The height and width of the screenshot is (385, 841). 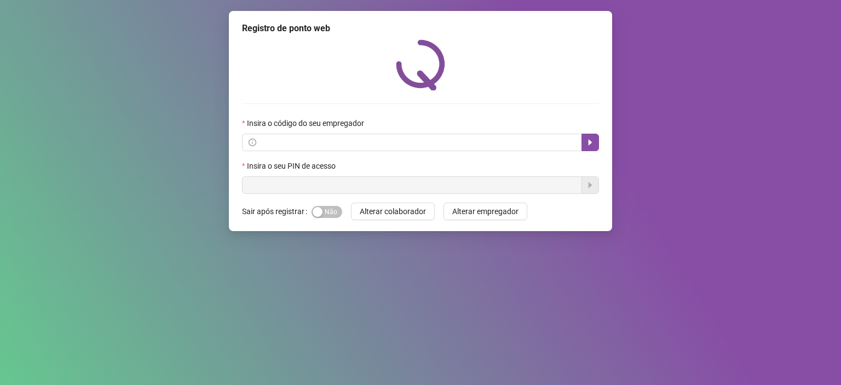 What do you see at coordinates (590, 142) in the screenshot?
I see `span: caret-right` at bounding box center [590, 142].